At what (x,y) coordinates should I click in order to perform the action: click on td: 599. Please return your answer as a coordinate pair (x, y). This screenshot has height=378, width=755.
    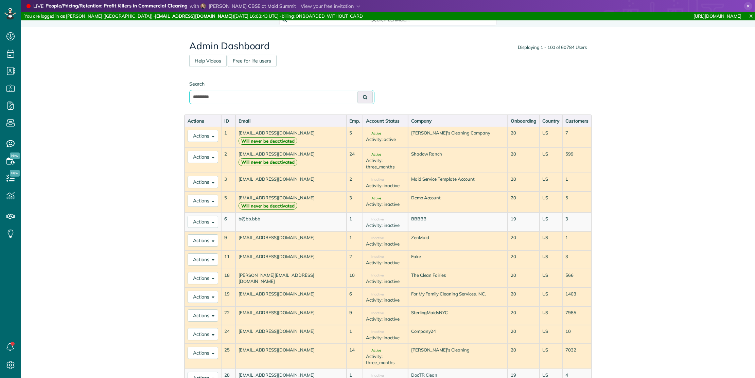
    Looking at the image, I should click on (577, 160).